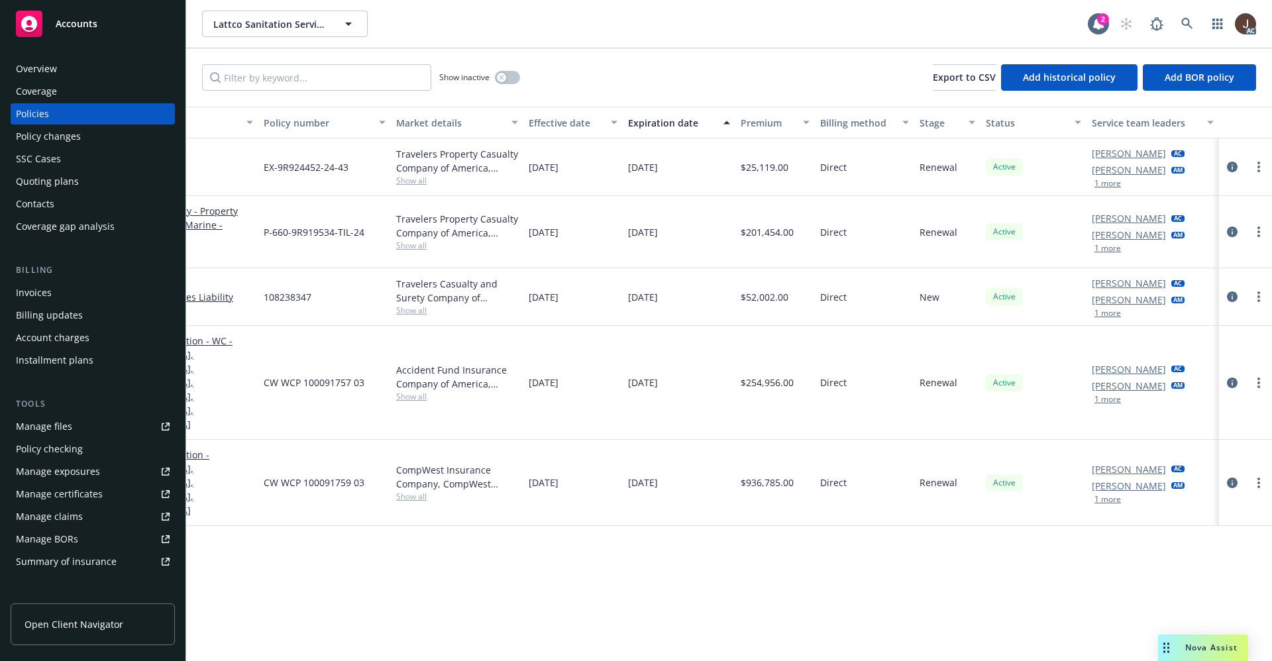 This screenshot has height=661, width=1272. What do you see at coordinates (1187, 24) in the screenshot?
I see `a: Search` at bounding box center [1187, 24].